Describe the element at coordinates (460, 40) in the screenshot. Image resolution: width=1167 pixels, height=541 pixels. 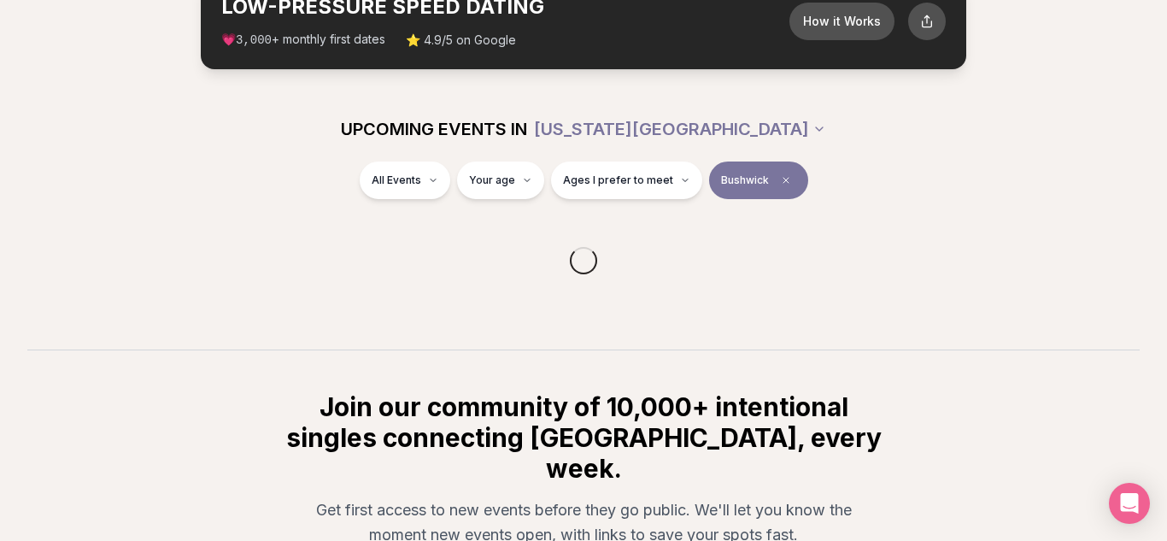
I see `span: ⭐ 4.9/5 on Google` at that location.